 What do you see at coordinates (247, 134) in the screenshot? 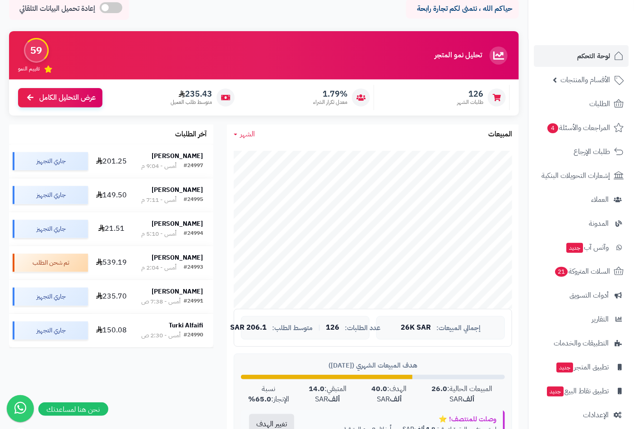
I see `span: الشهر` at bounding box center [247, 134].